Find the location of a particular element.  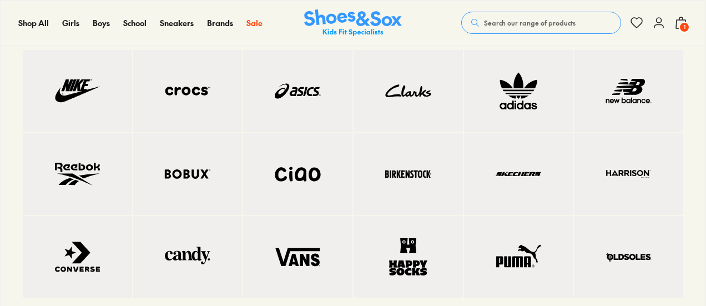

img: SNS_Logo_Responsive.svg is located at coordinates (353, 23).